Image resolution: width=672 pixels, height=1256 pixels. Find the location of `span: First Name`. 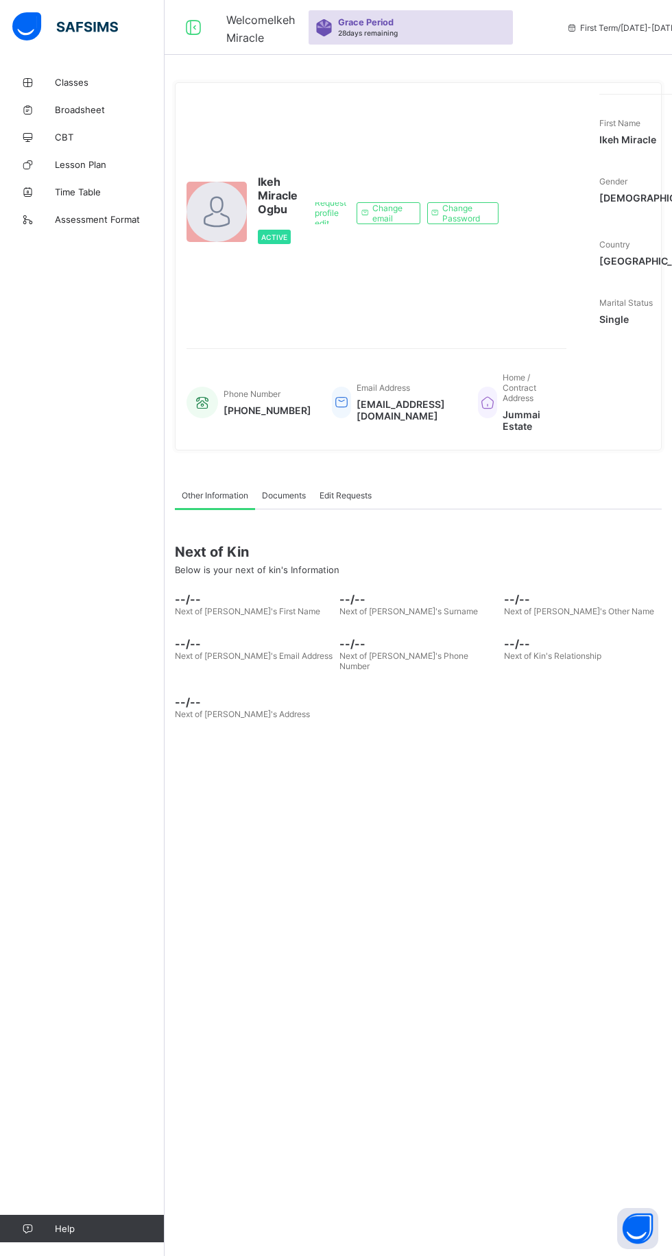

span: First Name is located at coordinates (620, 123).